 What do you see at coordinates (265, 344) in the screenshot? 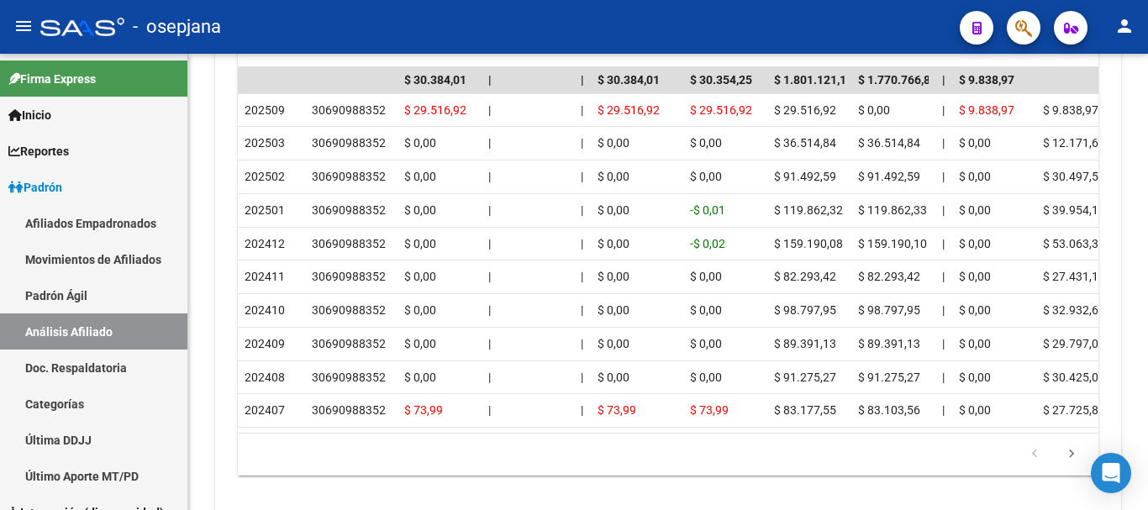
I see `span: 202409` at bounding box center [265, 344].